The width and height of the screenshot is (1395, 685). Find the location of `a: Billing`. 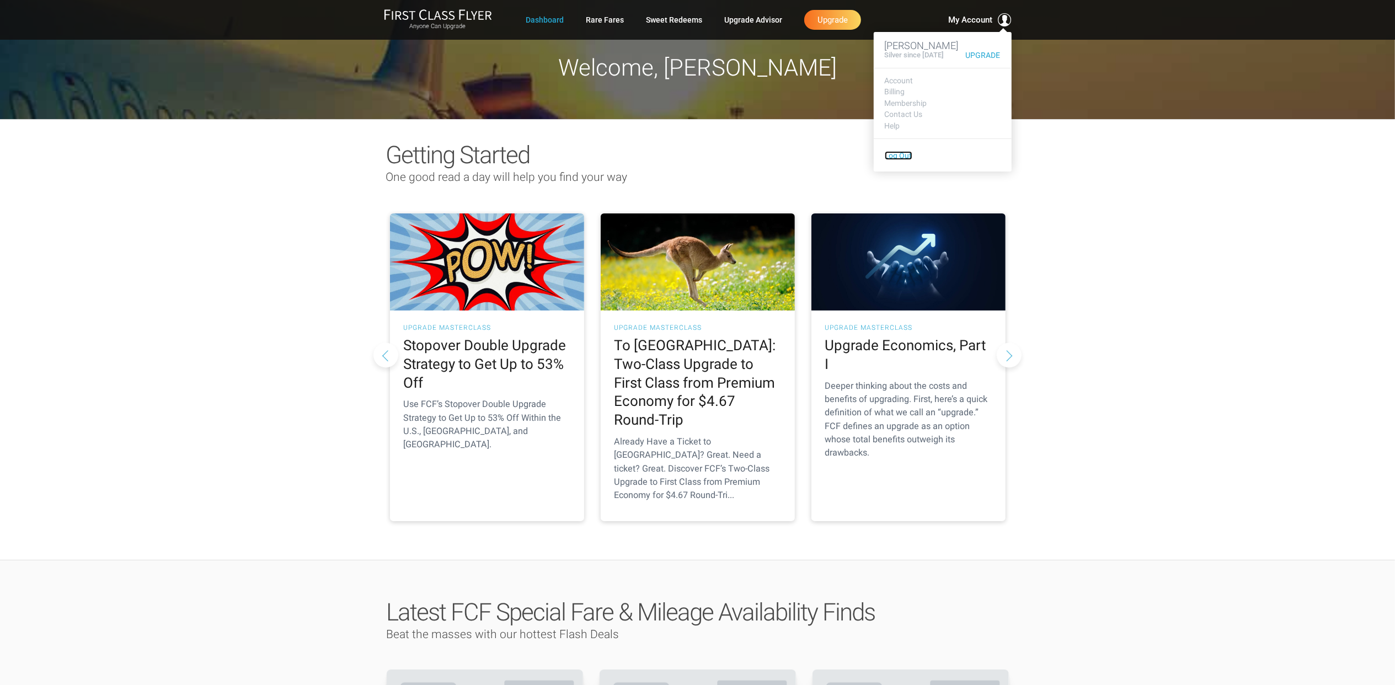

a: Billing is located at coordinates (942, 92).